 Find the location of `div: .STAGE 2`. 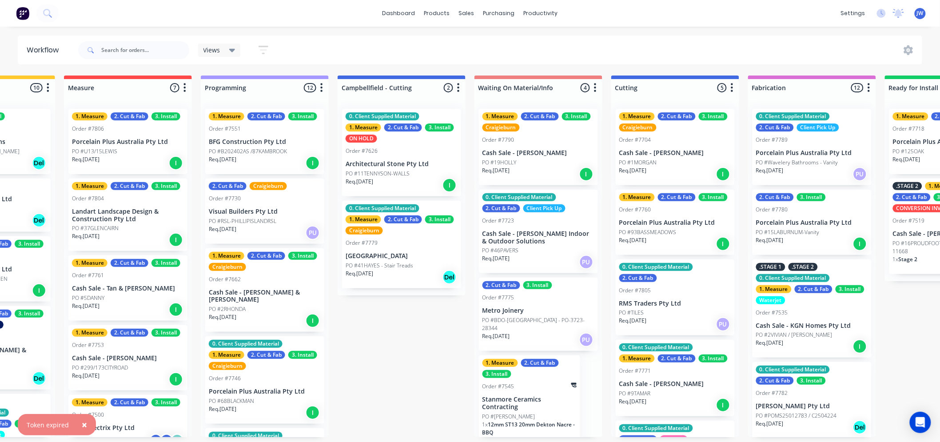

div: .STAGE 2 is located at coordinates (908, 186).